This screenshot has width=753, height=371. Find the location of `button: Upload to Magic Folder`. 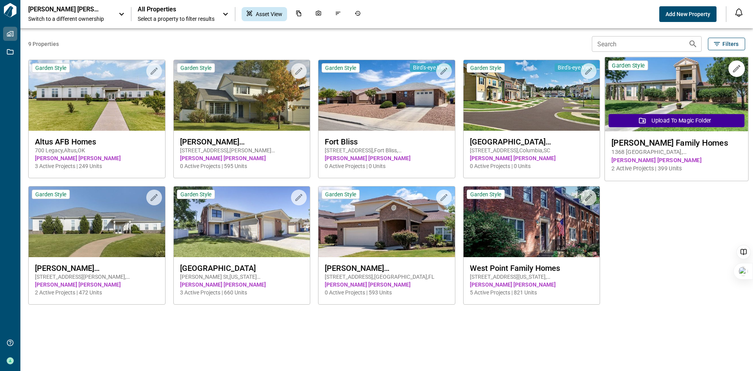

button: Upload to Magic Folder is located at coordinates (677, 120).